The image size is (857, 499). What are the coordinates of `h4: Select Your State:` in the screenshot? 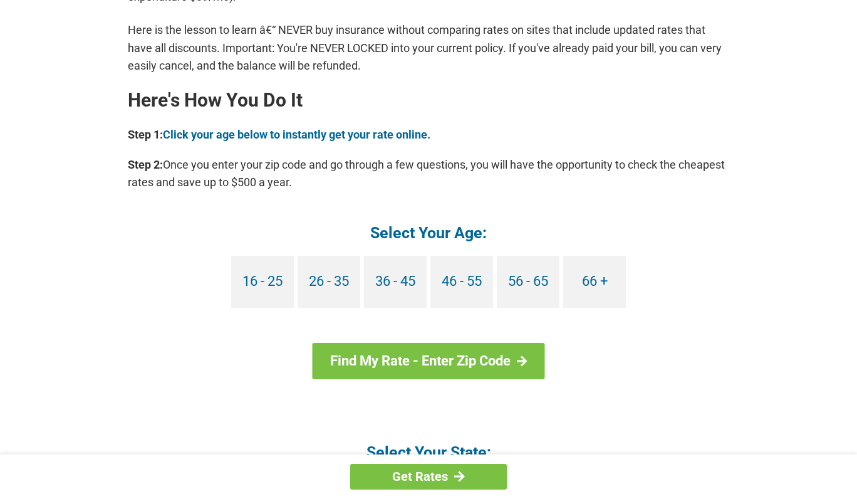 It's located at (428, 452).